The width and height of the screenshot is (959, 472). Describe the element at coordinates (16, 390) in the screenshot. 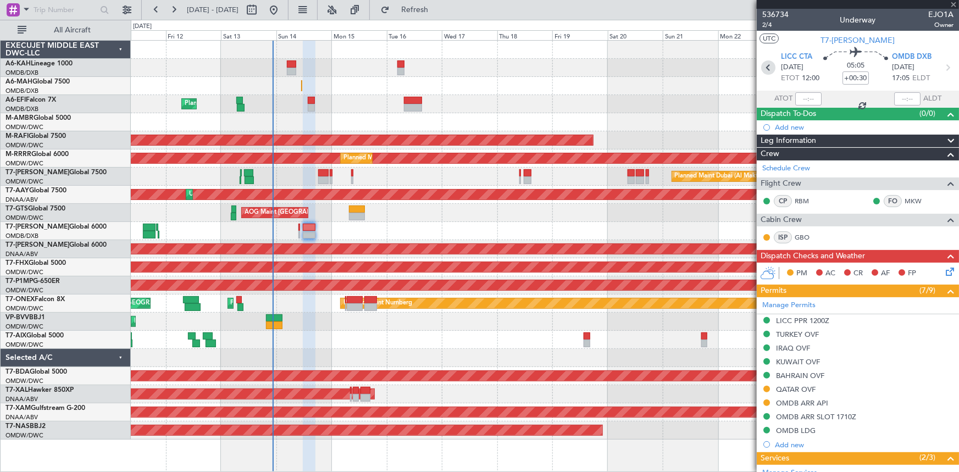

I see `span: T7-XAL` at that location.